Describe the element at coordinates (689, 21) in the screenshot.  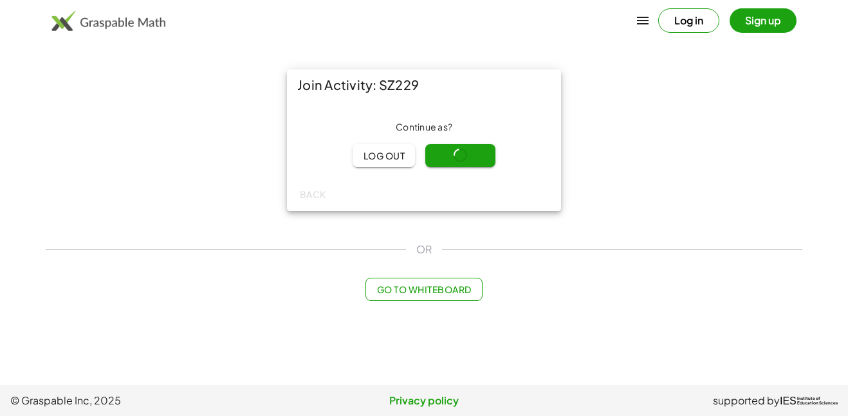
I see `button: Log in` at that location.